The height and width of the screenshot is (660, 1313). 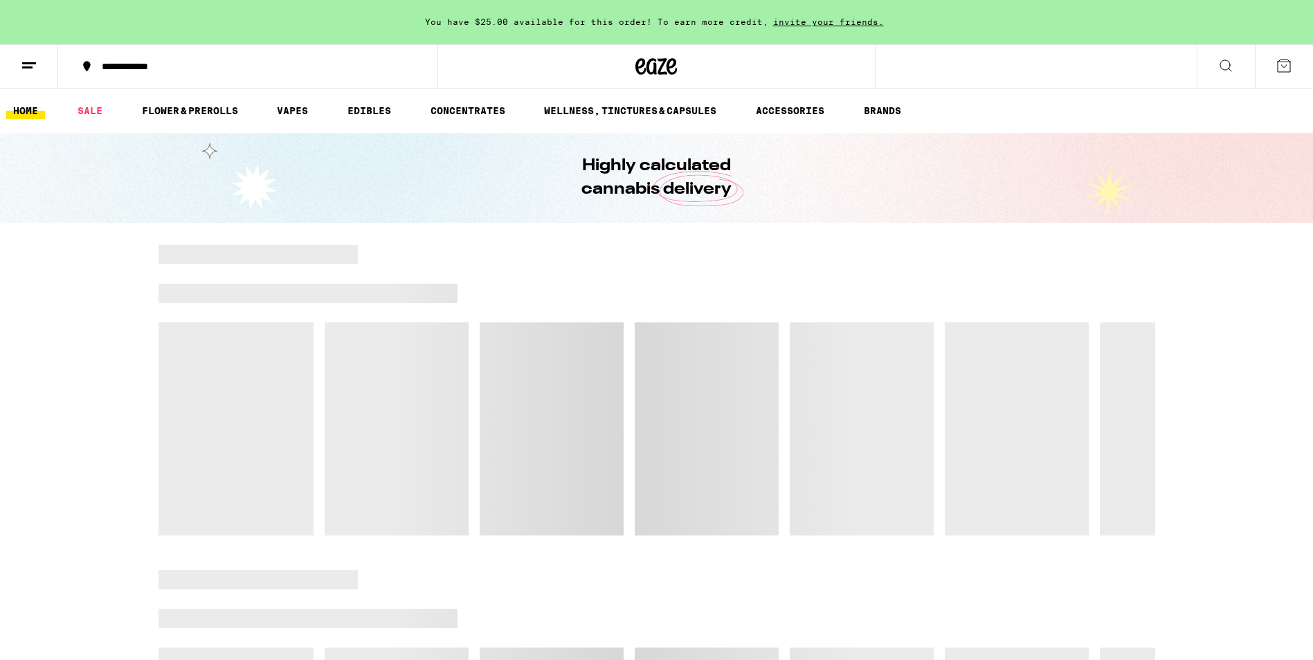 I want to click on span: invite your friends., so click(x=829, y=21).